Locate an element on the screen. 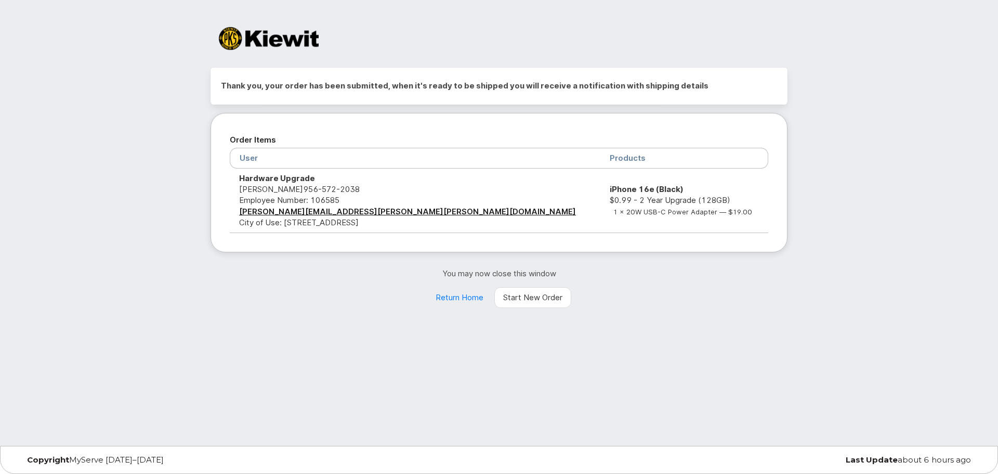 The height and width of the screenshot is (474, 998). strong: Hardware Upgrade is located at coordinates (277, 178).